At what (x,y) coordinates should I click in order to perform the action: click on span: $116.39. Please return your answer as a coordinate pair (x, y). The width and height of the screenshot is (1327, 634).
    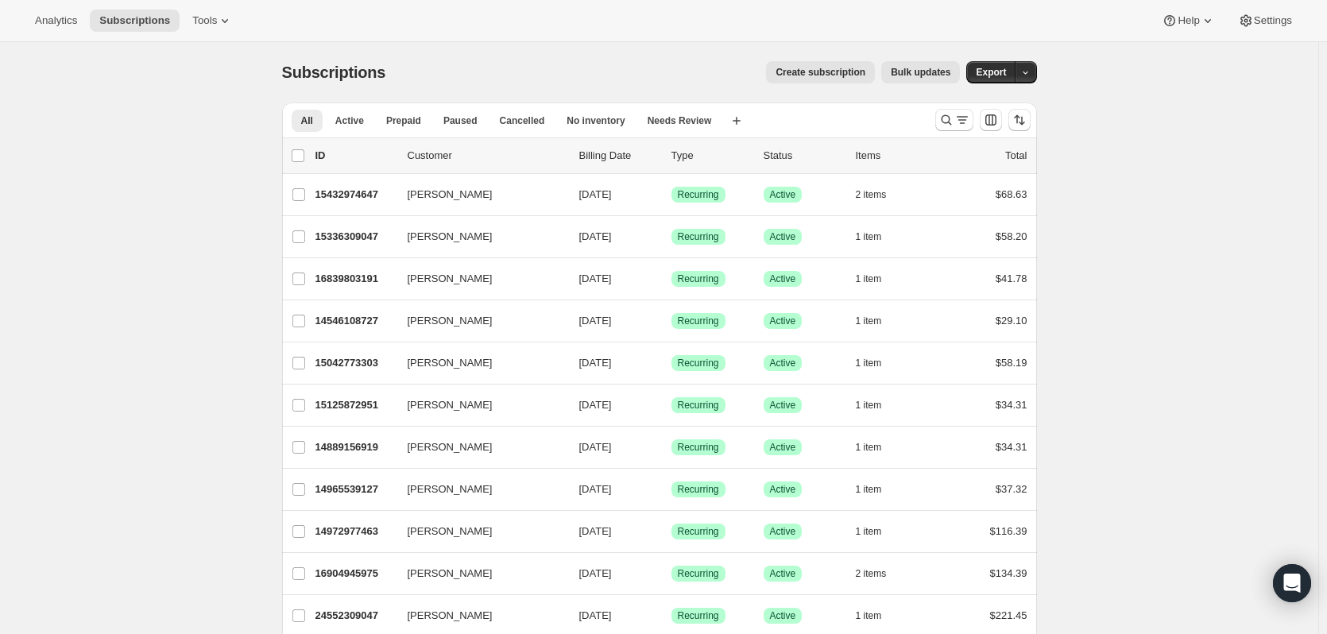
    Looking at the image, I should click on (1009, 531).